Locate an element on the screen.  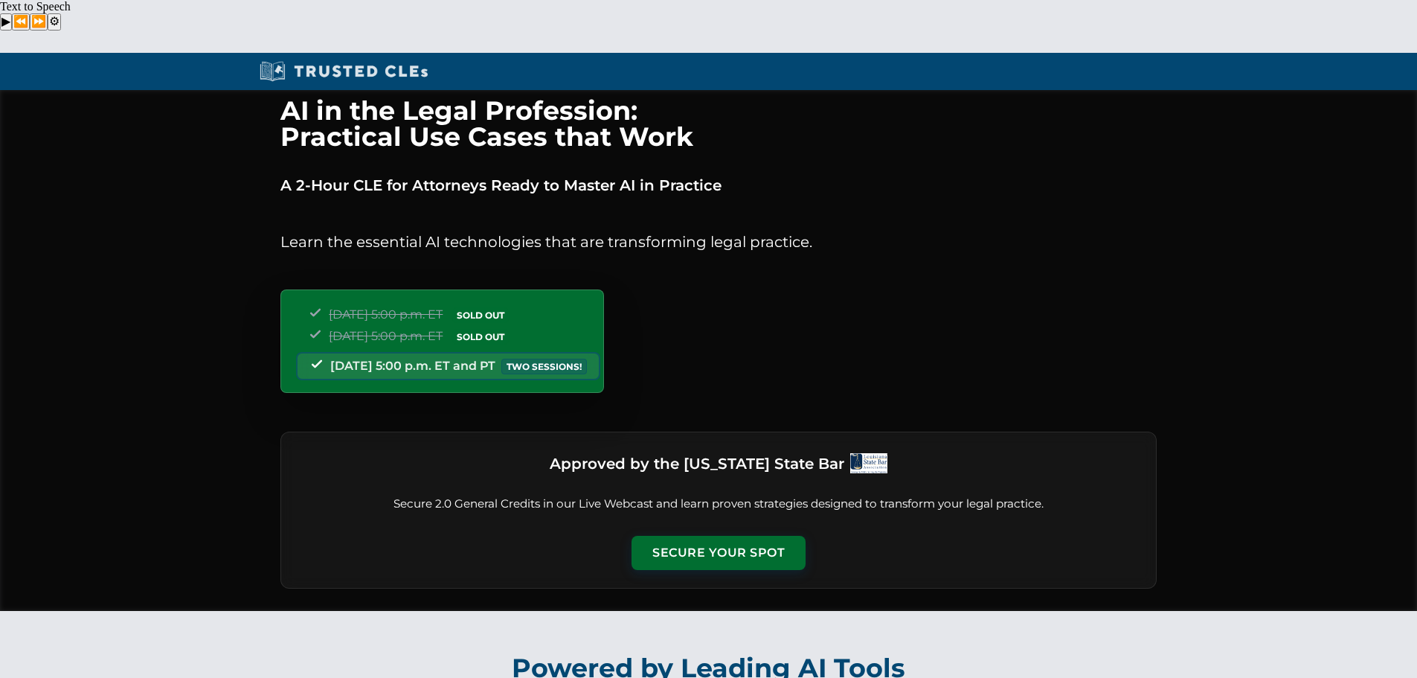
p: Learn the essential AI technologies that are transforming legal practice. is located at coordinates (719, 242).